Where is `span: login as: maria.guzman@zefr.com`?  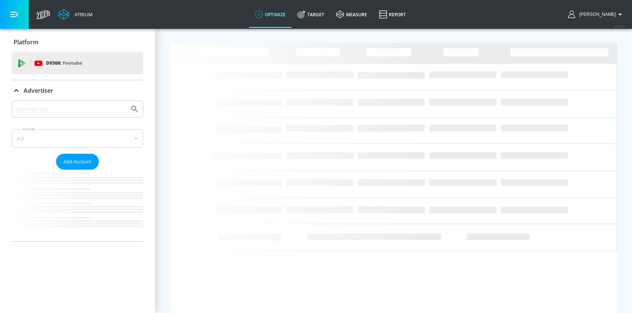
span: login as: maria.guzman@zefr.com is located at coordinates (596, 14).